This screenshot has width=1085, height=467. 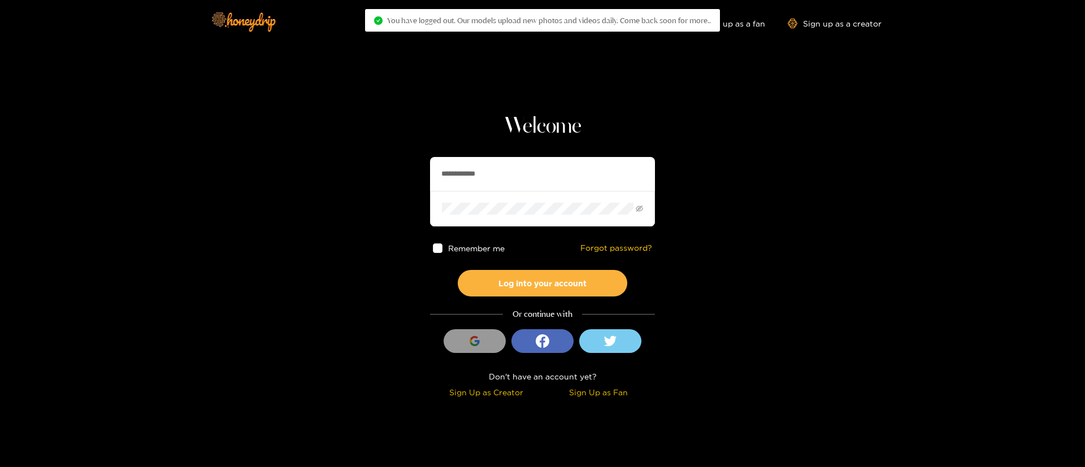 What do you see at coordinates (542, 127) in the screenshot?
I see `h1: Welcome` at bounding box center [542, 127].